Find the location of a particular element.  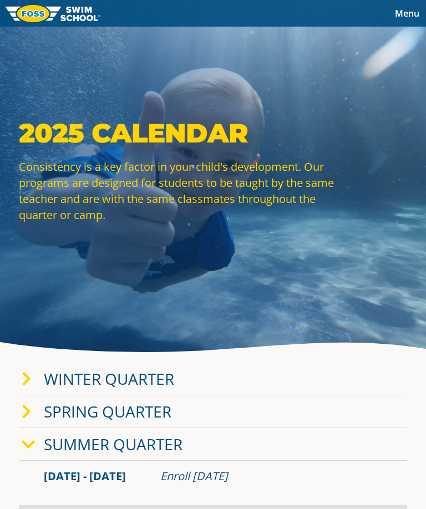

span: Menu is located at coordinates (407, 13).